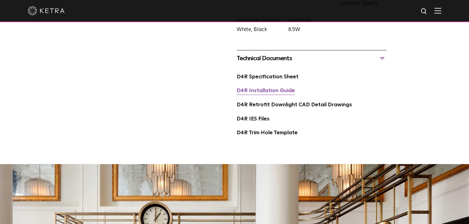 The width and height of the screenshot is (469, 224). What do you see at coordinates (267, 77) in the screenshot?
I see `a: D4R Specification Sheet` at bounding box center [267, 77].